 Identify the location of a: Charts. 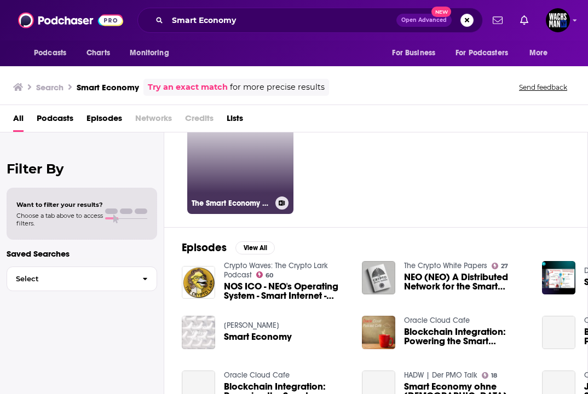
(98, 53).